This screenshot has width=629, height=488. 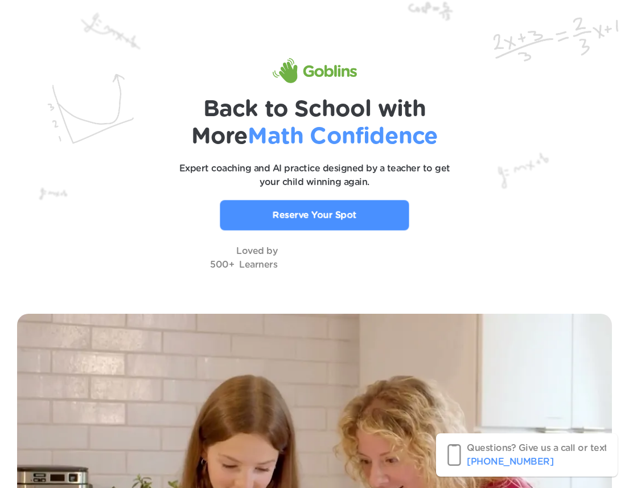 What do you see at coordinates (539, 448) in the screenshot?
I see `p: Questions? Give us a call or text!` at bounding box center [539, 448].